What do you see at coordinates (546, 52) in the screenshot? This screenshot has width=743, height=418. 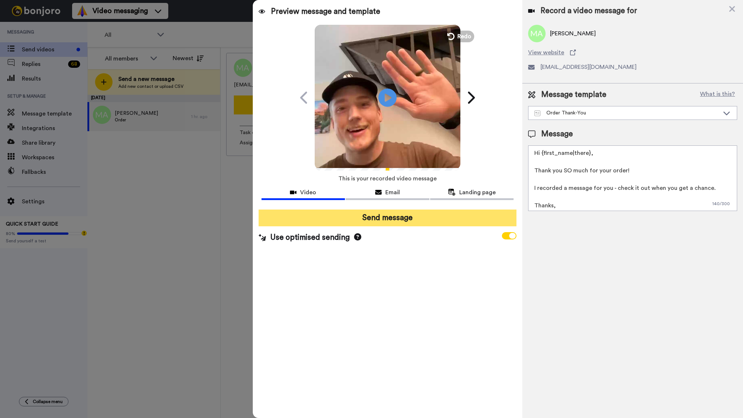 I see `span: View website` at bounding box center [546, 52].